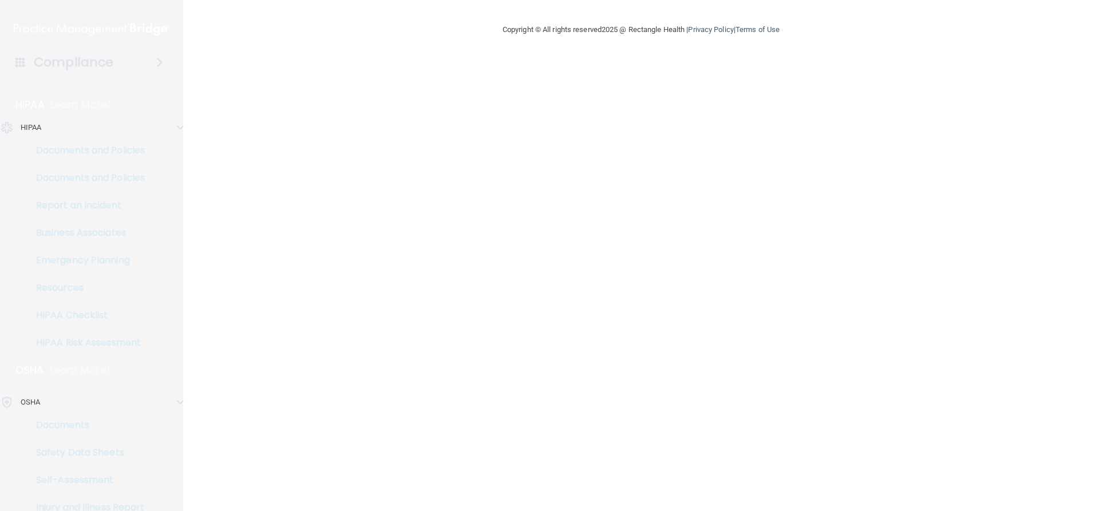 The image size is (1099, 511). Describe the element at coordinates (85, 206) in the screenshot. I see `p: Report an Incident` at that location.